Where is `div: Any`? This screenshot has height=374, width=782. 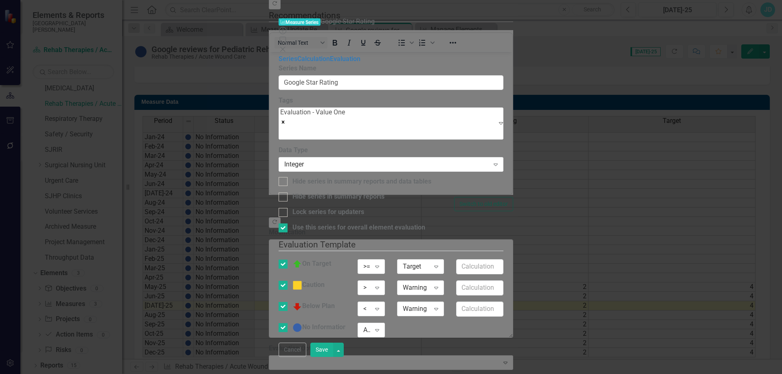
div: Any is located at coordinates (367, 330).